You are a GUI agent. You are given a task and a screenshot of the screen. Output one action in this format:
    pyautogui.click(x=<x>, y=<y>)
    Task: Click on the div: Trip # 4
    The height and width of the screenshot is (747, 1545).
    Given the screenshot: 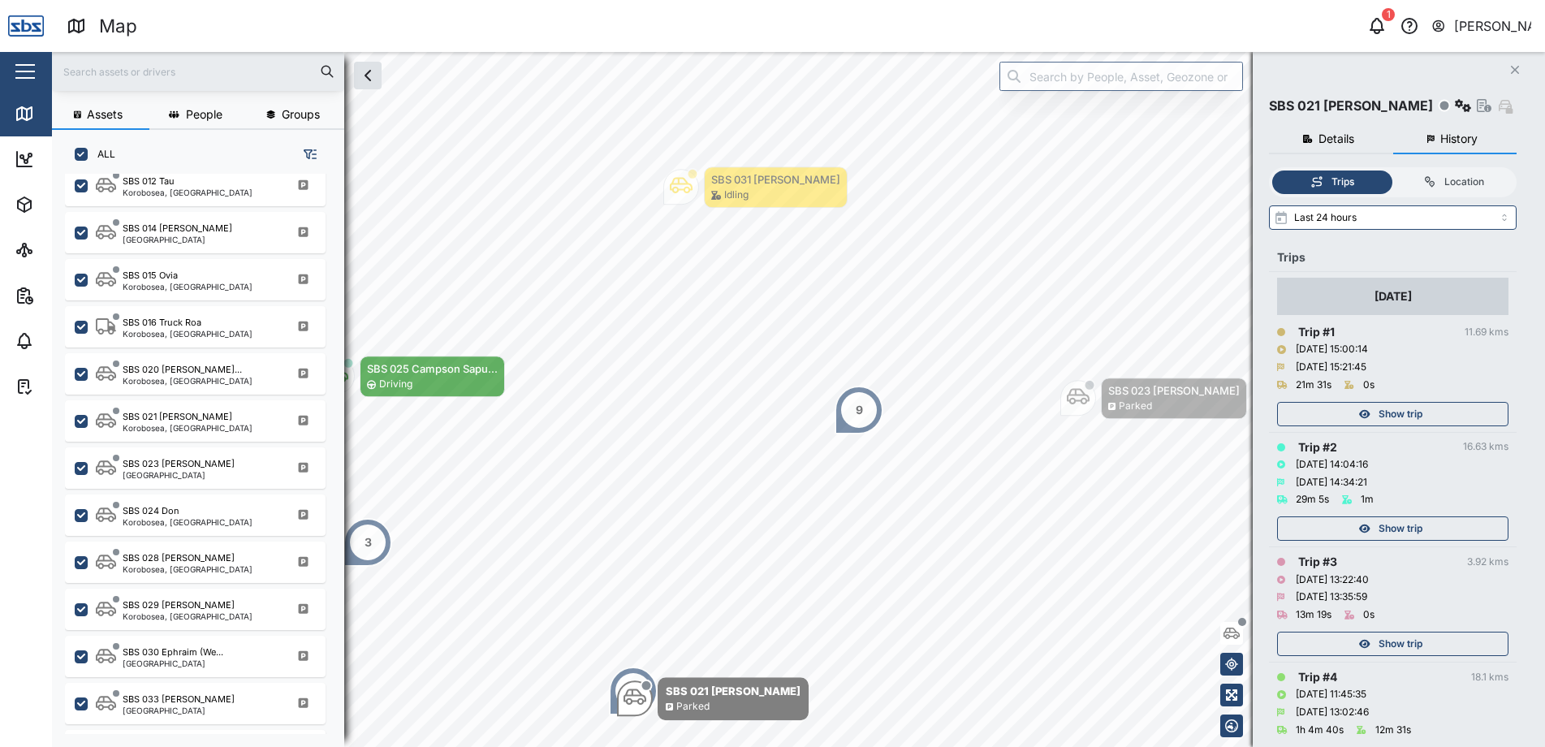 What is the action you would take?
    pyautogui.click(x=1318, y=677)
    